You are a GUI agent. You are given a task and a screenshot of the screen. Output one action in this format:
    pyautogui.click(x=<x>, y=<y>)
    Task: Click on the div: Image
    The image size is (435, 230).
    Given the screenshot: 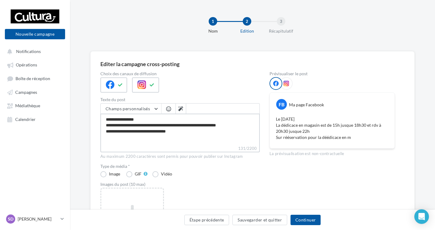 What is the action you would take?
    pyautogui.click(x=114, y=174)
    